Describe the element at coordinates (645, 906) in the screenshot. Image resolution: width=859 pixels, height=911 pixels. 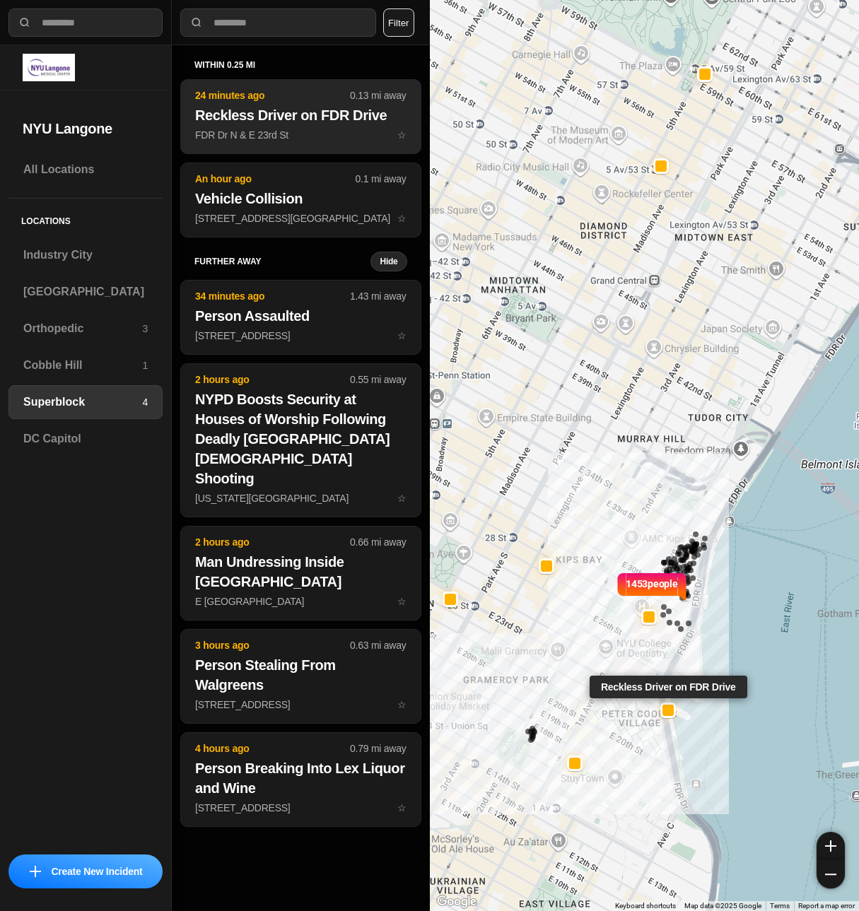
I see `button: Keyboard shortcuts` at that location.